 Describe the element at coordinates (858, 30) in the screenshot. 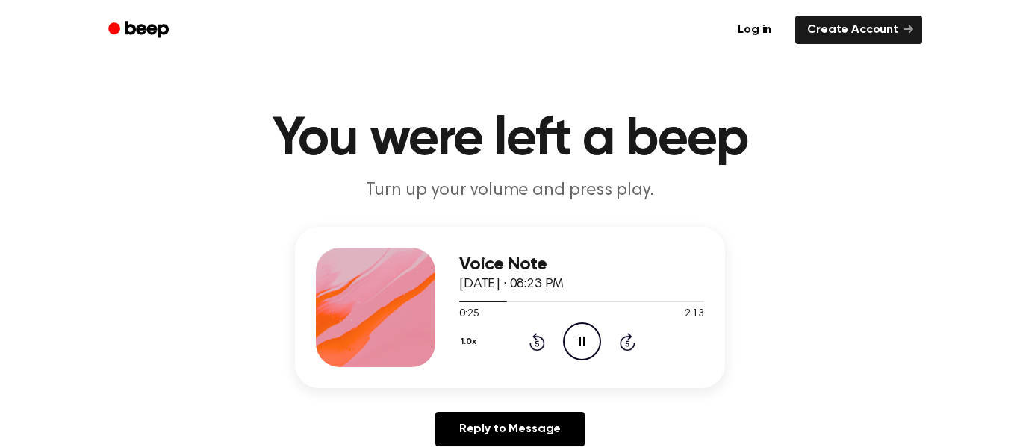

I see `a: Create Account` at that location.